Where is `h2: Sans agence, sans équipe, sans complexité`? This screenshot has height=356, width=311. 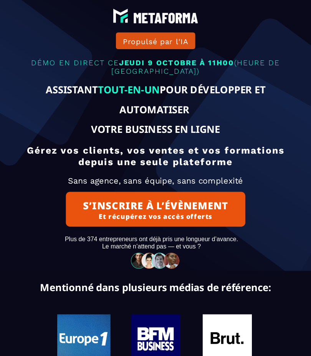 h2: Sans agence, sans équipe, sans complexité is located at coordinates (156, 169).